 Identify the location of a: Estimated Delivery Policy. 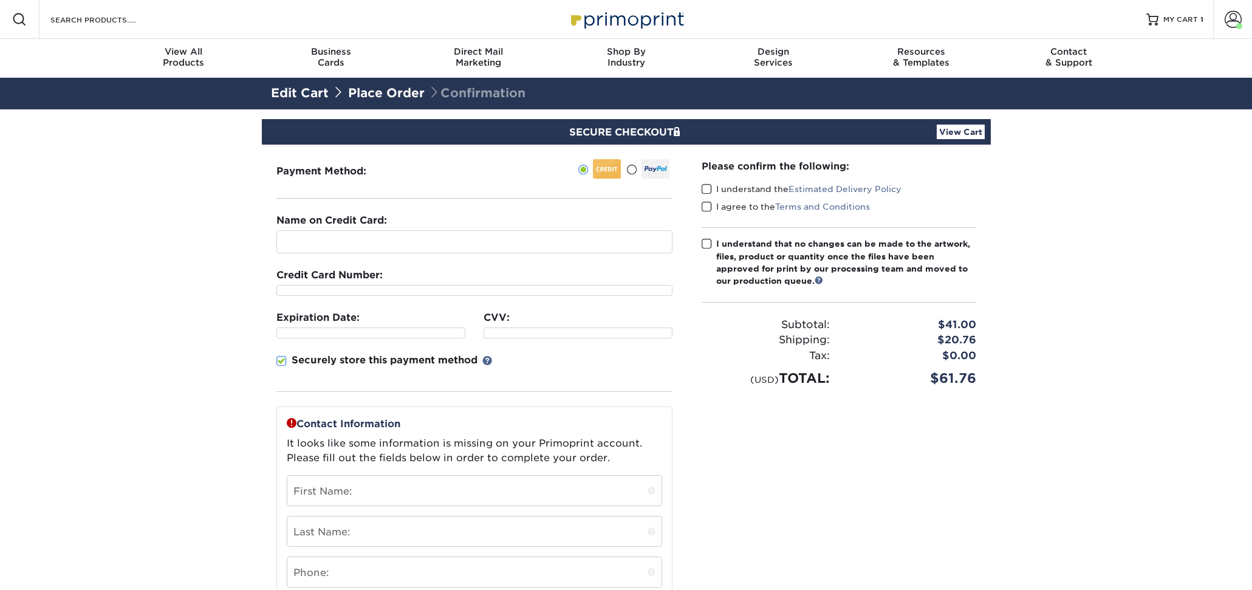
(845, 189).